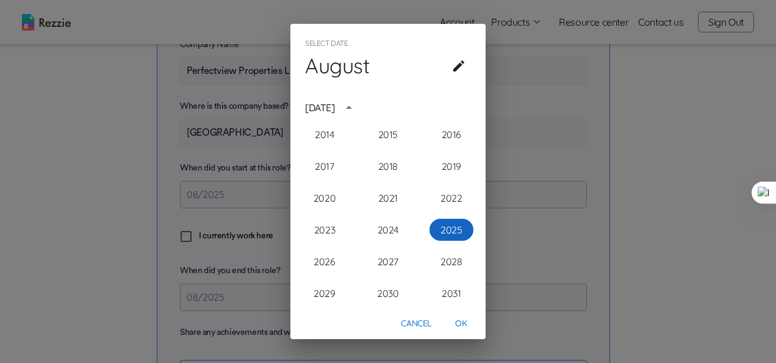 This screenshot has width=776, height=363. What do you see at coordinates (452, 230) in the screenshot?
I see `button: 2025` at bounding box center [452, 230].